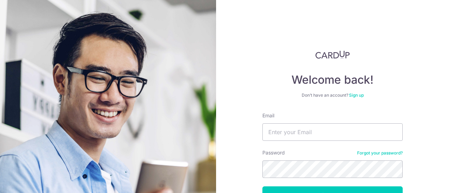  Describe the element at coordinates (380, 153) in the screenshot. I see `a: Forgot your password?` at that location.